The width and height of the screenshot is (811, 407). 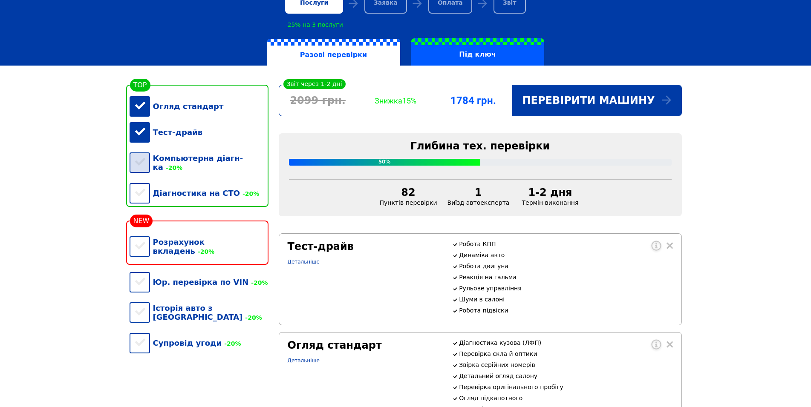 What do you see at coordinates (478, 196) in the screenshot?
I see `div: Виїзд автоексперта` at bounding box center [478, 196].